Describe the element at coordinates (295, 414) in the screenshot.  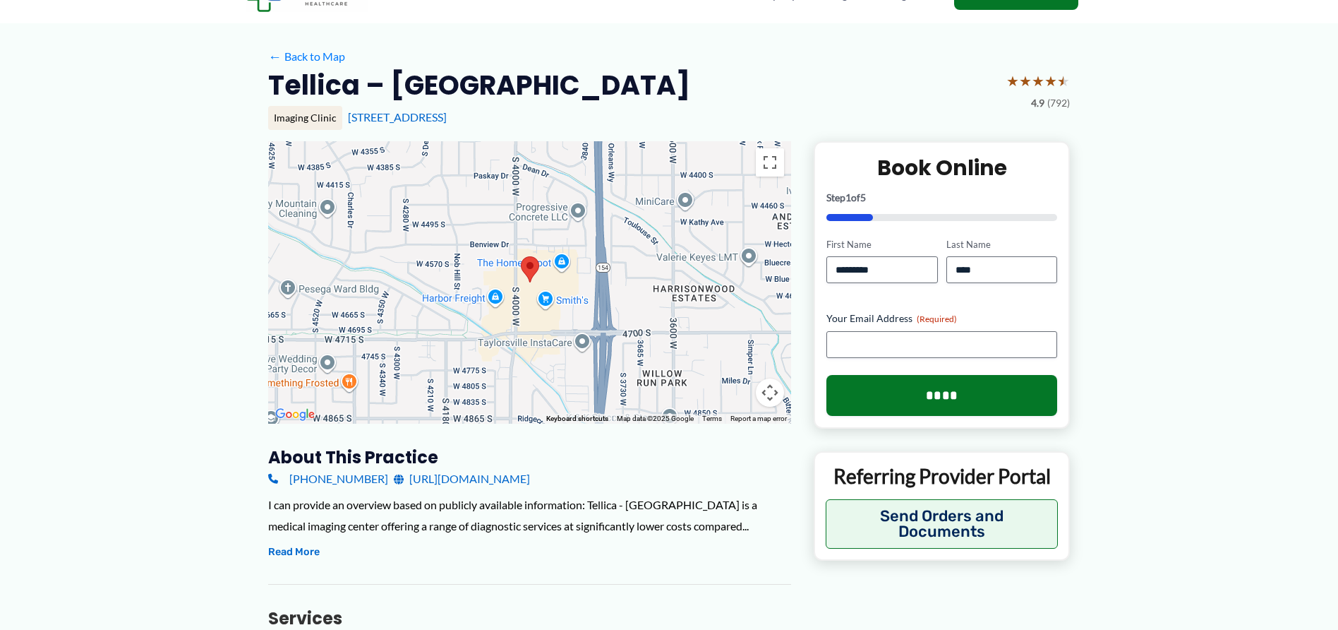
I see `a: Open this area in Google Maps (opens a new window)` at that location.